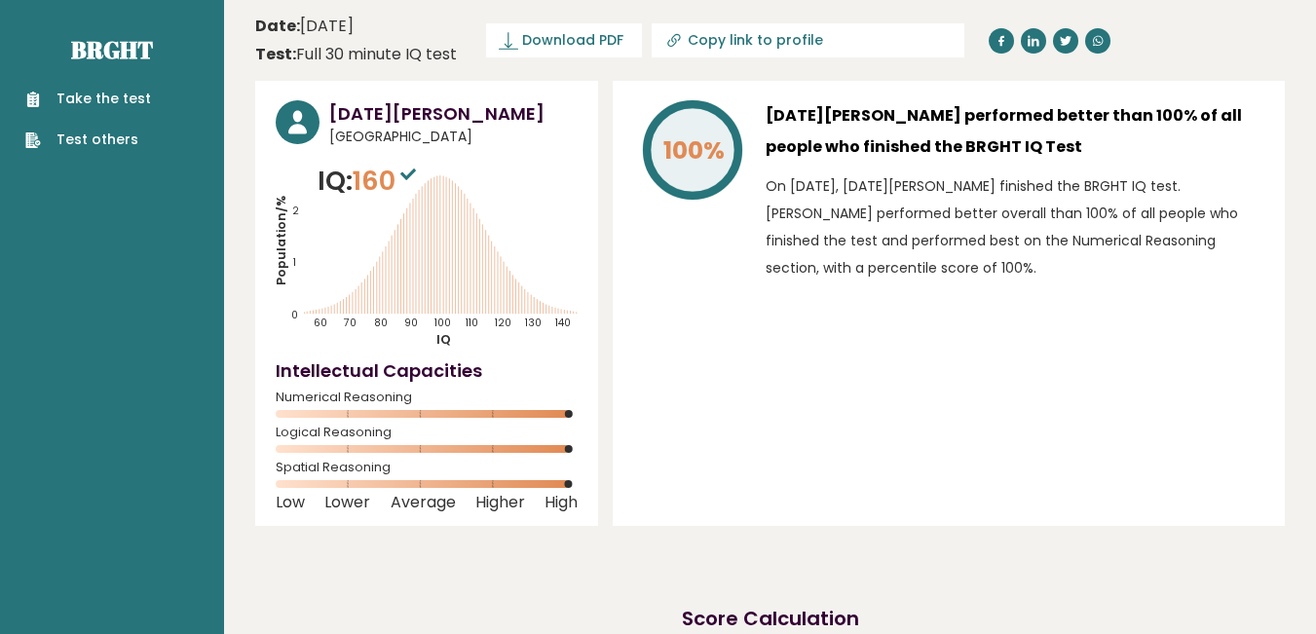 This screenshot has width=1316, height=634. What do you see at coordinates (320, 322) in the screenshot?
I see `tspan: 60` at bounding box center [320, 322].